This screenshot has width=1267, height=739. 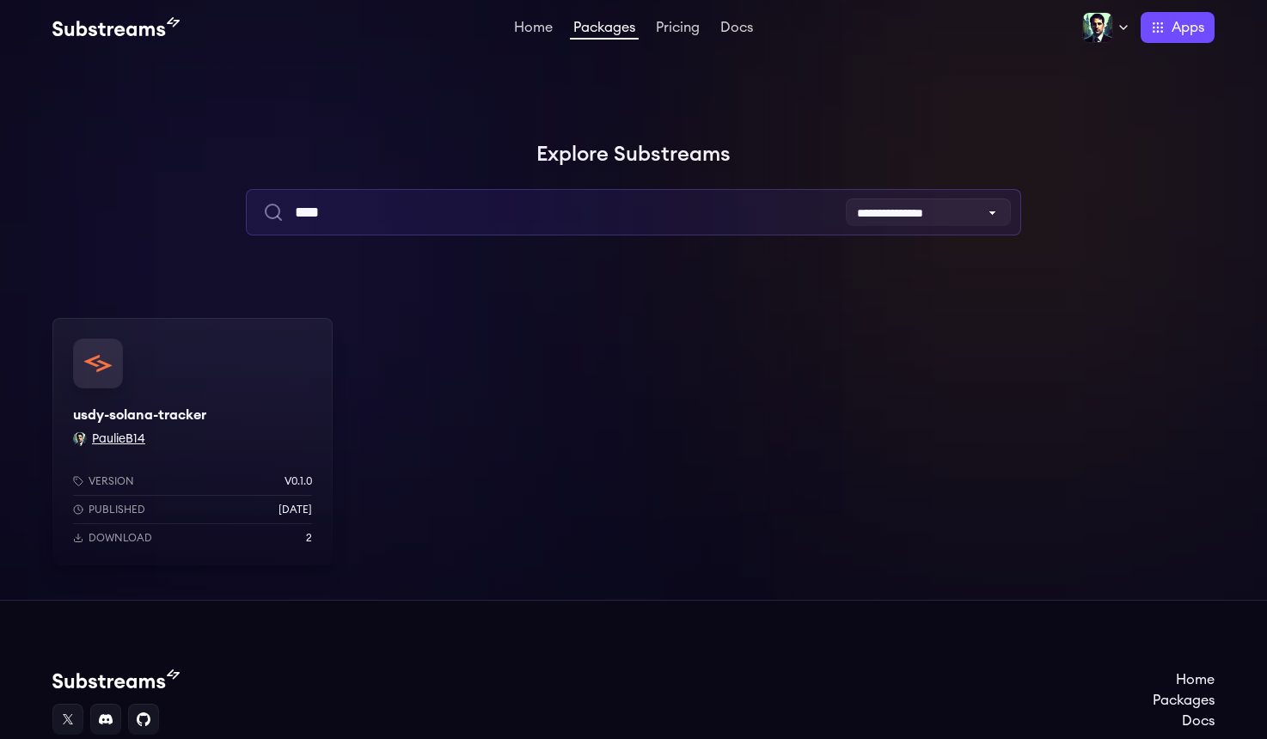 I want to click on p: Download, so click(x=120, y=538).